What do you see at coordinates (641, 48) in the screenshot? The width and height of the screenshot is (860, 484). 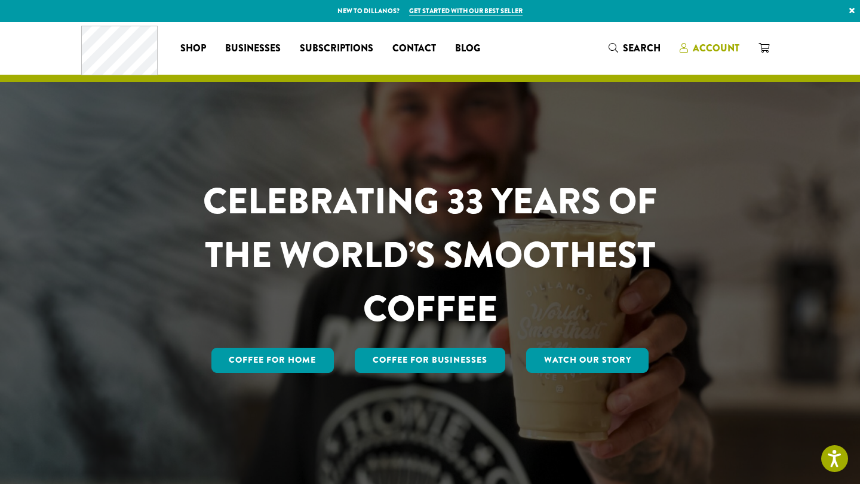 I see `span: Search` at bounding box center [641, 48].